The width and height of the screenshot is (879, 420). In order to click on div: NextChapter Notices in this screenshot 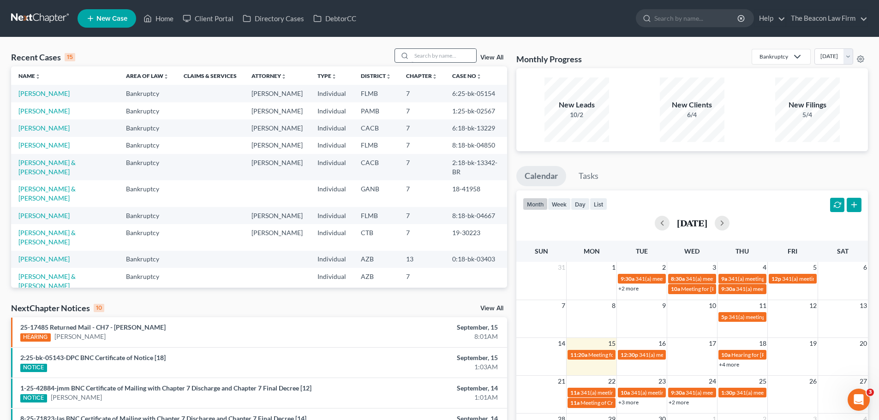, I will do `click(58, 308)`.